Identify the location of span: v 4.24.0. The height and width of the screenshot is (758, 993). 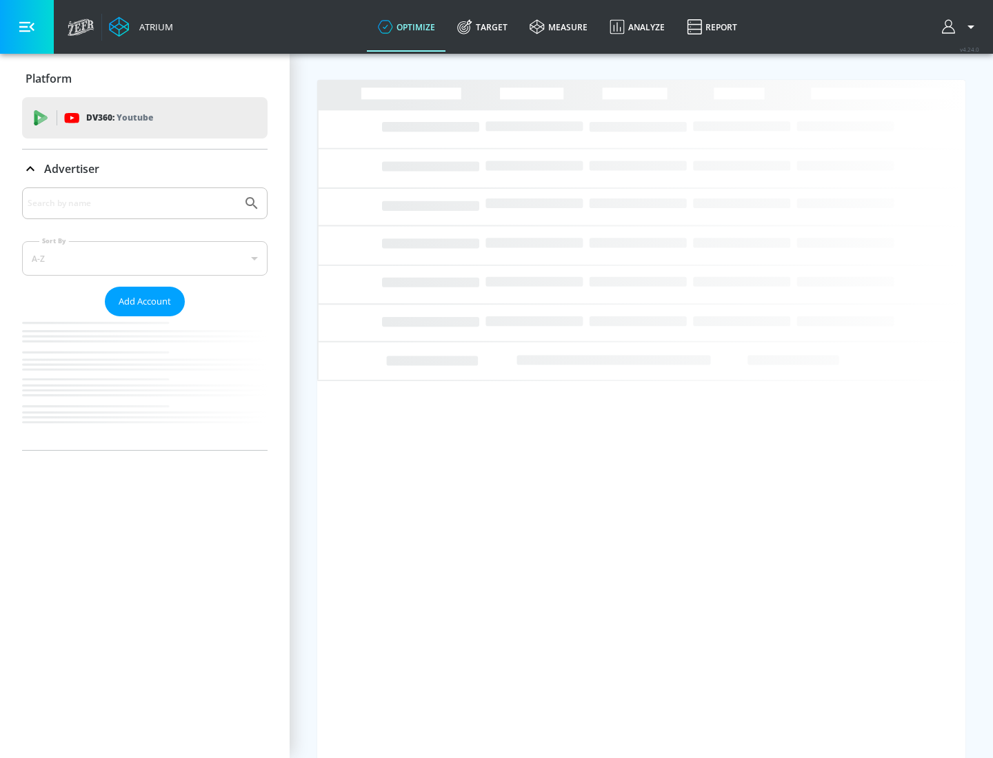
(969, 49).